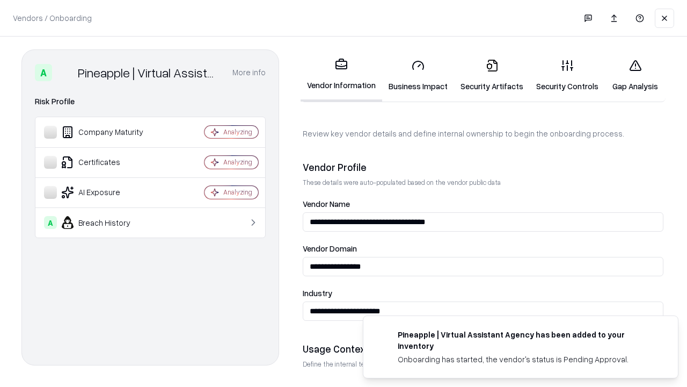 The image size is (687, 387). I want to click on div: AI Exposure, so click(108, 192).